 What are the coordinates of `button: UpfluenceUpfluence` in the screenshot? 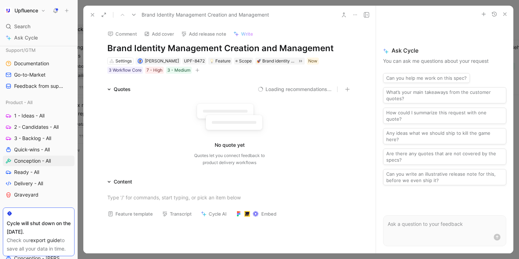 It's located at (25, 11).